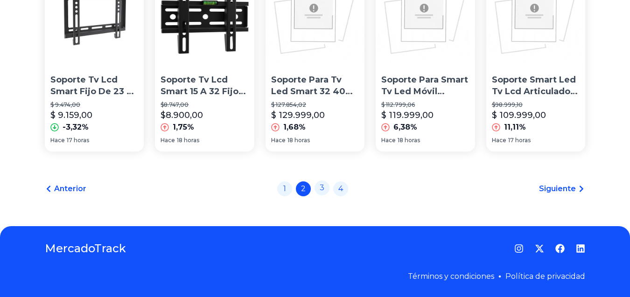 Image resolution: width=630 pixels, height=297 pixels. I want to click on font: $ 119.999,00, so click(408, 115).